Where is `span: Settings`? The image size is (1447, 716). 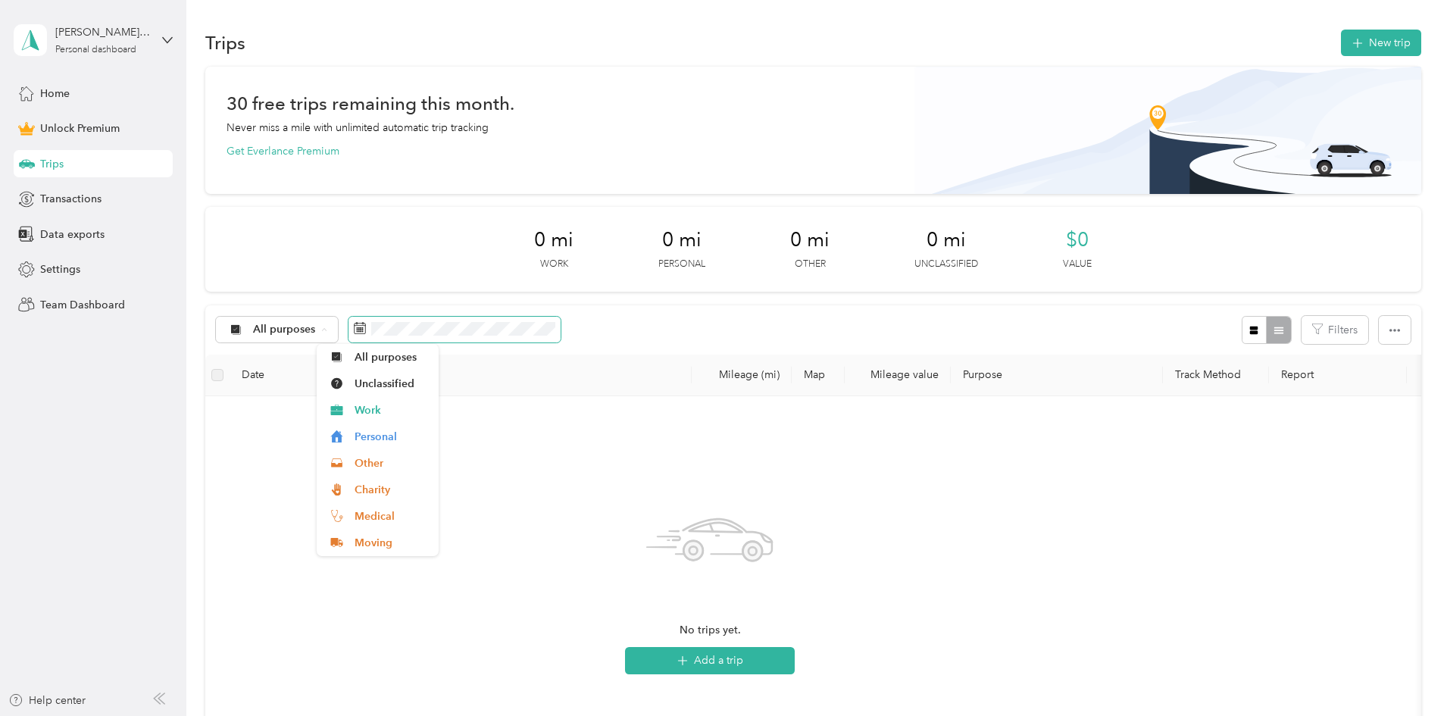 span: Settings is located at coordinates (60, 269).